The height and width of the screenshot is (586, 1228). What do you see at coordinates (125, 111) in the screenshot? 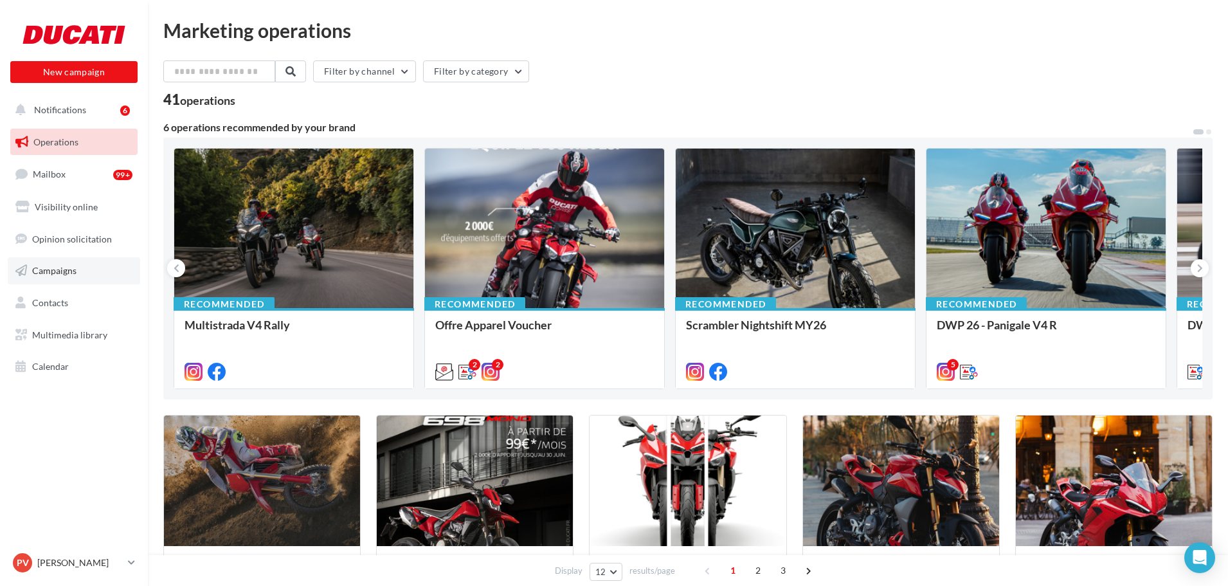
I see `div: 6` at bounding box center [125, 111].